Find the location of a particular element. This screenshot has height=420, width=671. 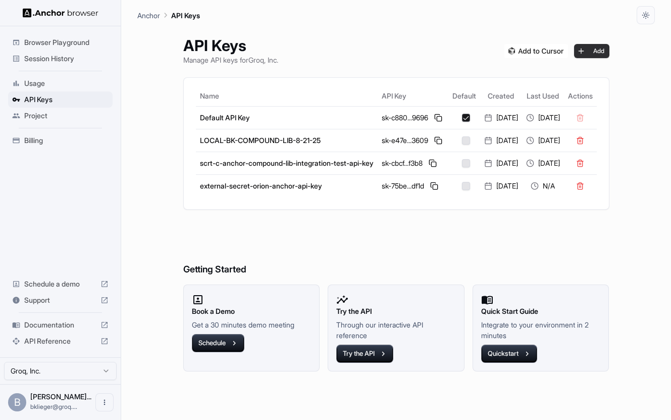

td: scrt-c-anchor-compound-lib-integration-test-api-key is located at coordinates (287, 163).